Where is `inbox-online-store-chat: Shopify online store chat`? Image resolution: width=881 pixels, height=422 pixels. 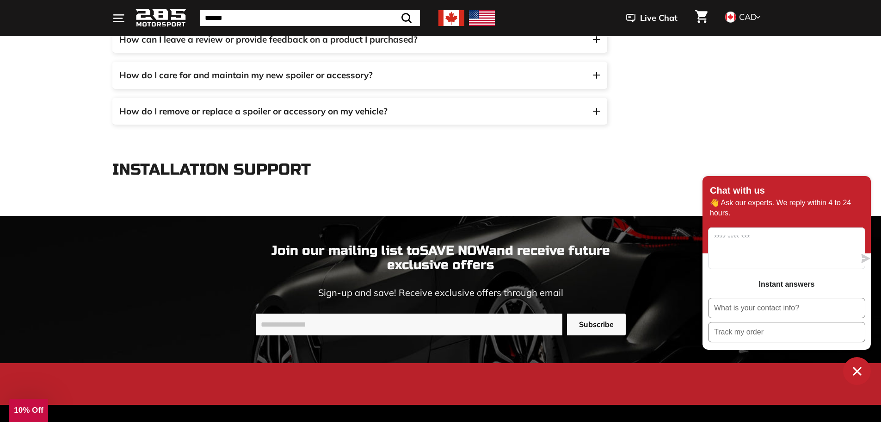
inbox-online-store-chat: Shopify online store chat is located at coordinates (787, 280).